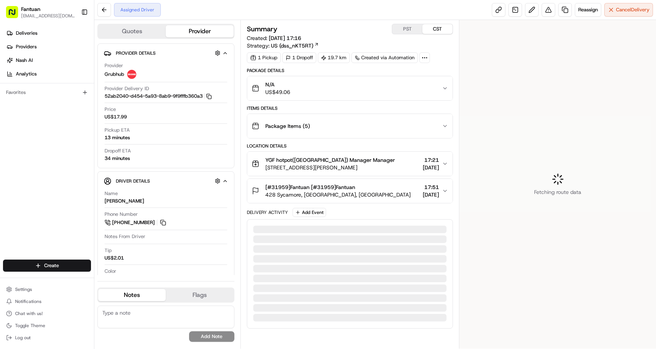 Image resolution: width=656 pixels, height=349 pixels. I want to click on span: Package Items ( 5 ), so click(288, 126).